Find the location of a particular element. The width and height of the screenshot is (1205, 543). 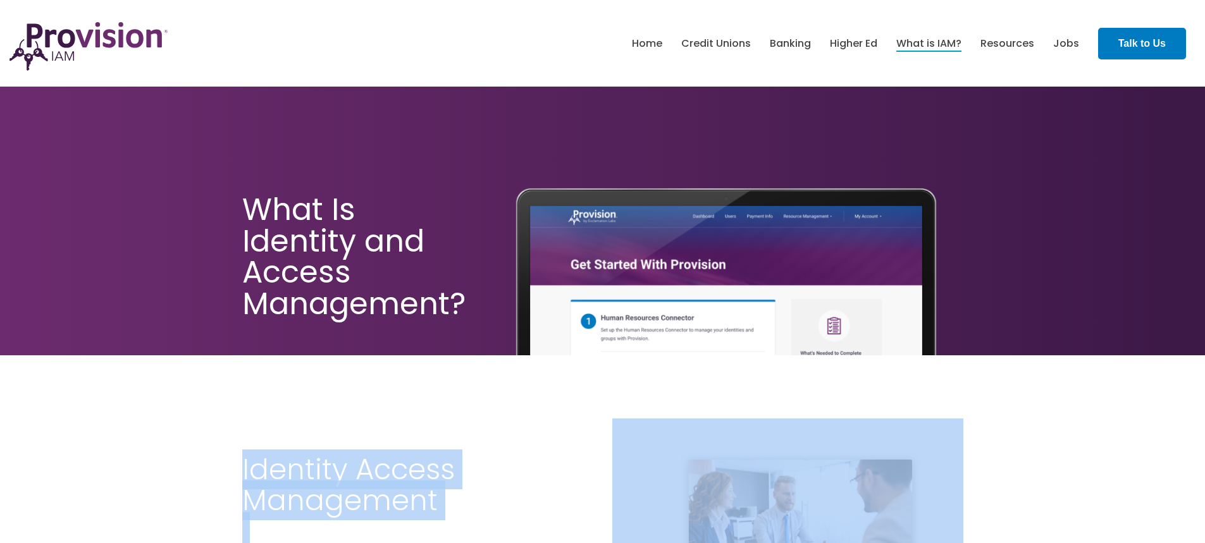

a: Banking is located at coordinates (790, 44).